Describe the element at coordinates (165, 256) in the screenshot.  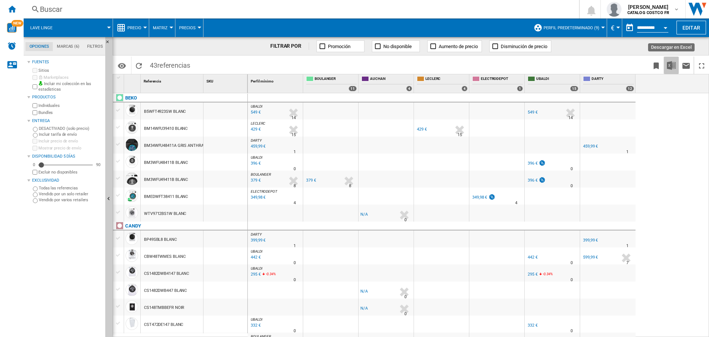
I see `div: CBW48TWMES BLANC` at that location.